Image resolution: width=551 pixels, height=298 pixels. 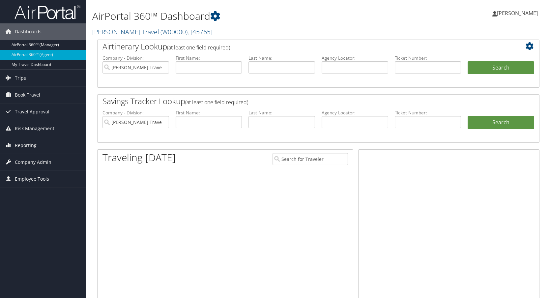 I want to click on span: Company Admin, so click(x=33, y=162).